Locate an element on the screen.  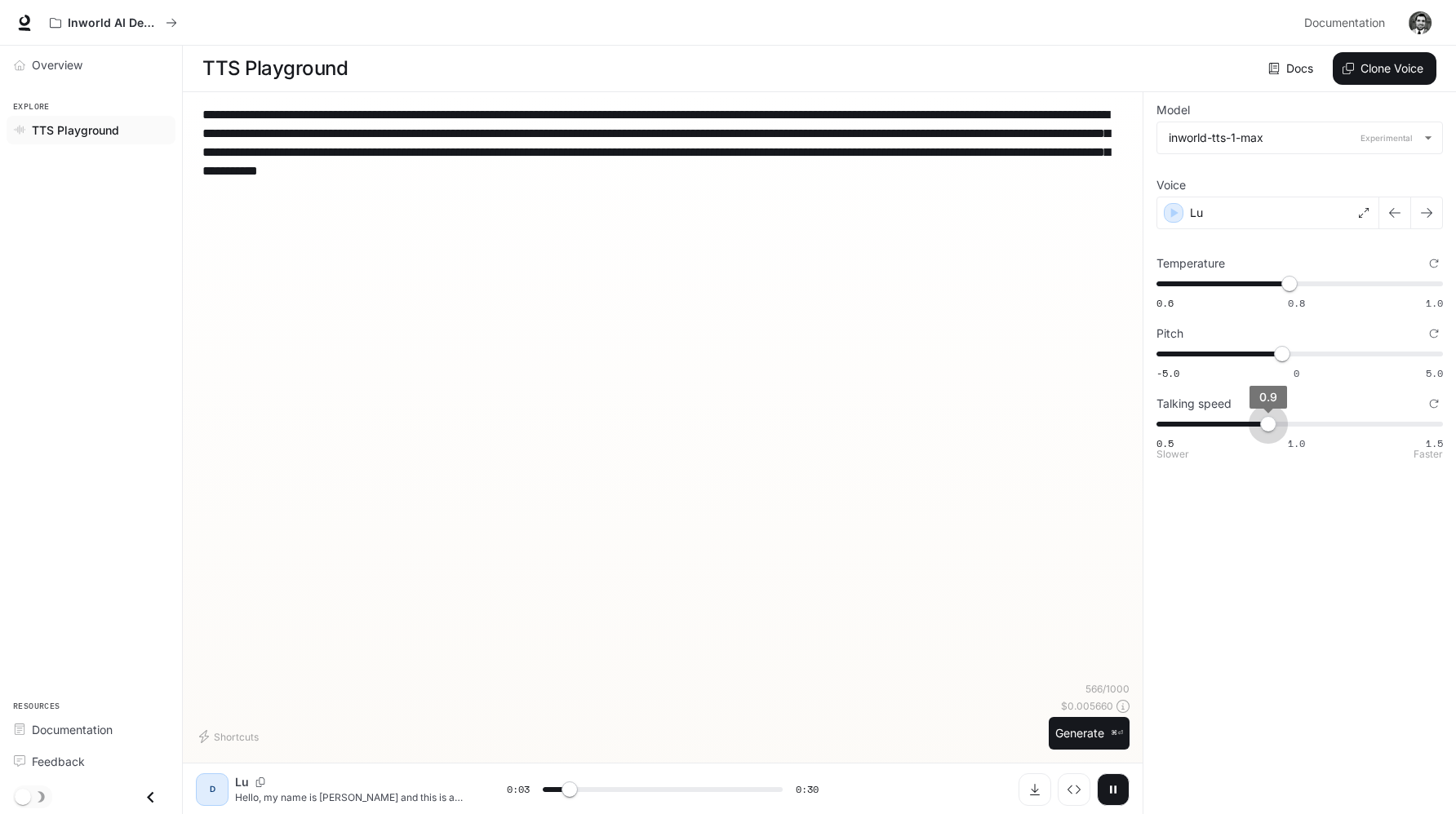
p: Experimental is located at coordinates (1387, 138).